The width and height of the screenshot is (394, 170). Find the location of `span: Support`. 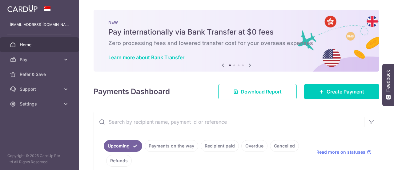

span: Support is located at coordinates (40, 89).